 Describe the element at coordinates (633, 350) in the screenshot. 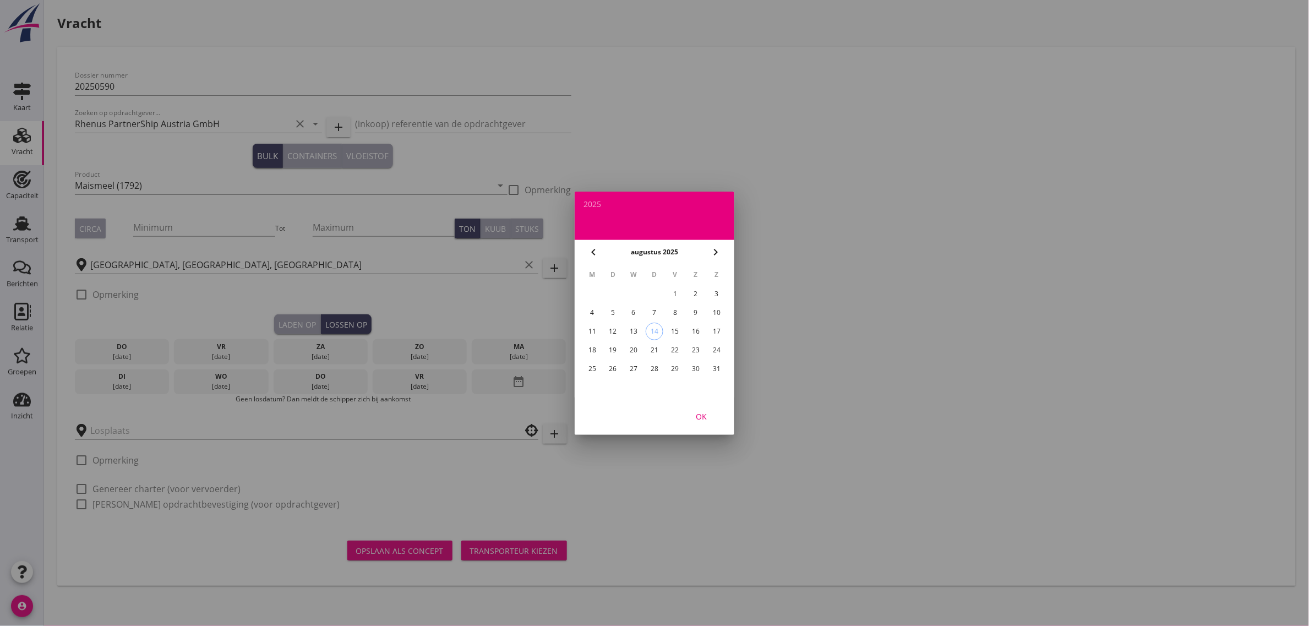

I see `button: 20` at that location.